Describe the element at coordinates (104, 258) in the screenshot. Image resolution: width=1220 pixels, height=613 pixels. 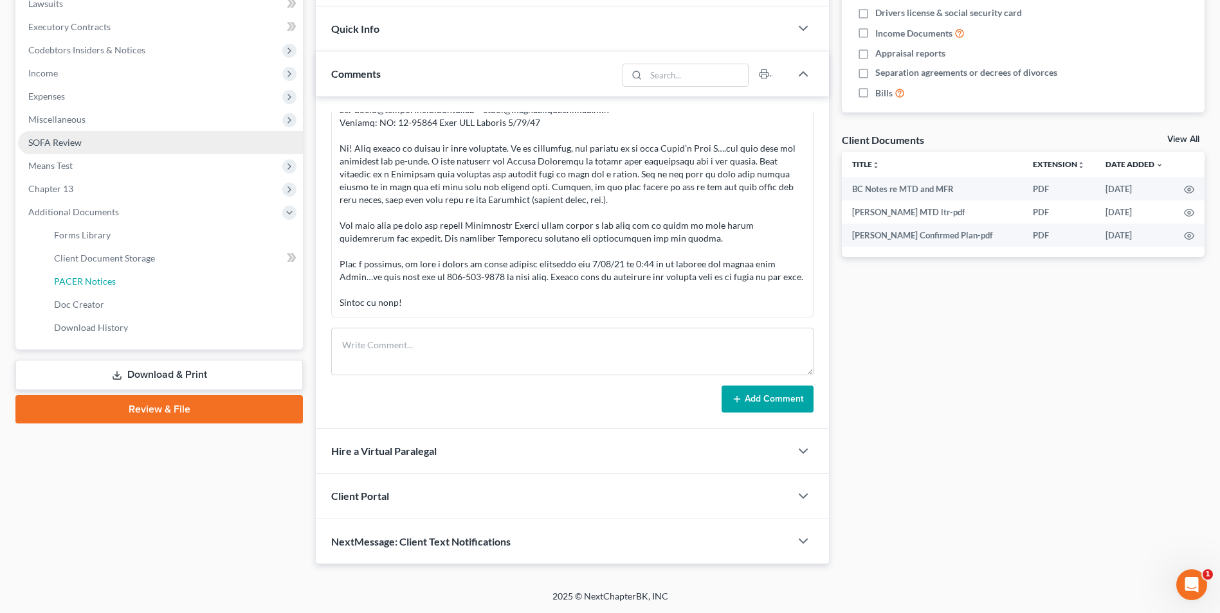
I see `span: Client Document Storage` at that location.